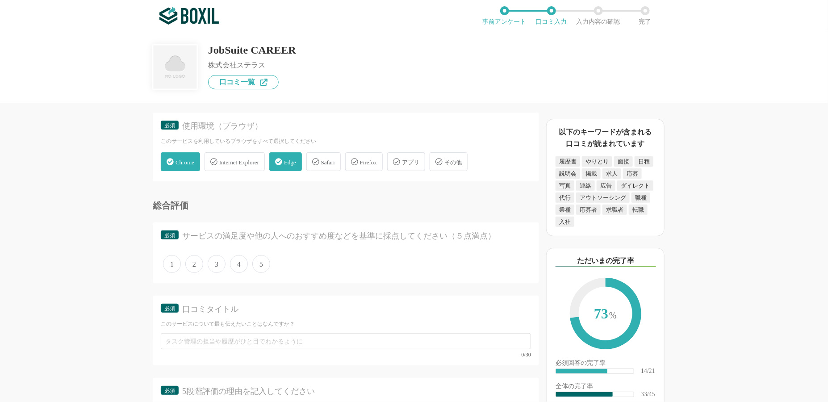 The width and height of the screenshot is (828, 402). I want to click on div: 入社, so click(565, 222).